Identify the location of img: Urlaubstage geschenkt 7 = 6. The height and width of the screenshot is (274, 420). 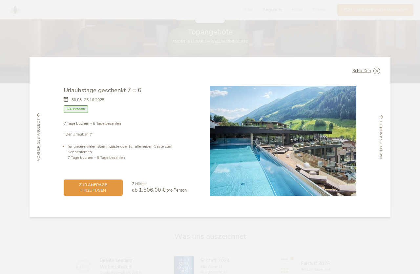
(284, 141).